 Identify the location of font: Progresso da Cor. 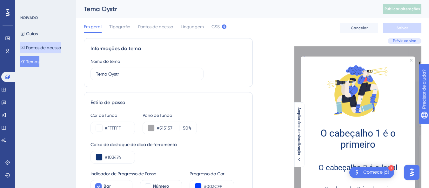
(207, 174).